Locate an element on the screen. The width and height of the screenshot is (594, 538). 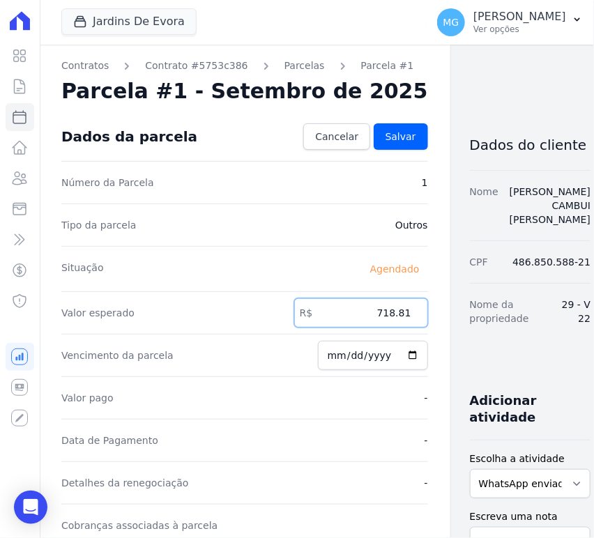
dt: Data de Pagamento is located at coordinates (109, 441).